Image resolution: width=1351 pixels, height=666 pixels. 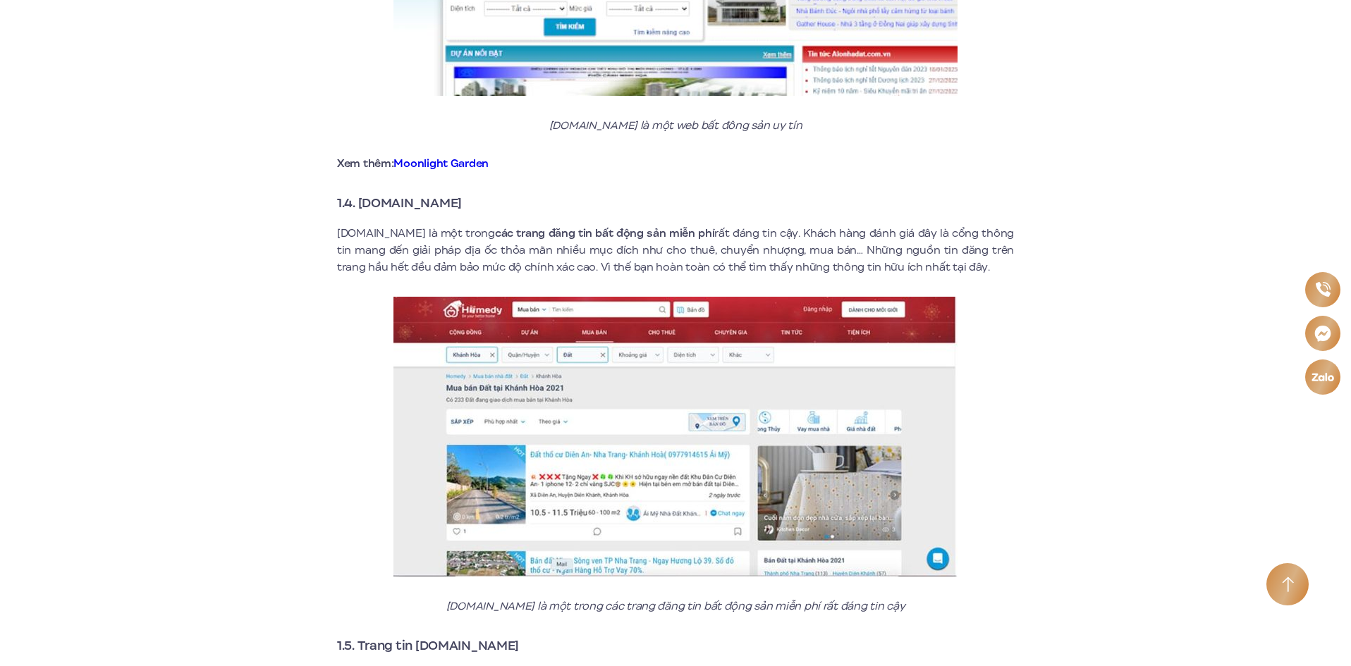 I want to click on img: Phone icon, so click(x=1323, y=289).